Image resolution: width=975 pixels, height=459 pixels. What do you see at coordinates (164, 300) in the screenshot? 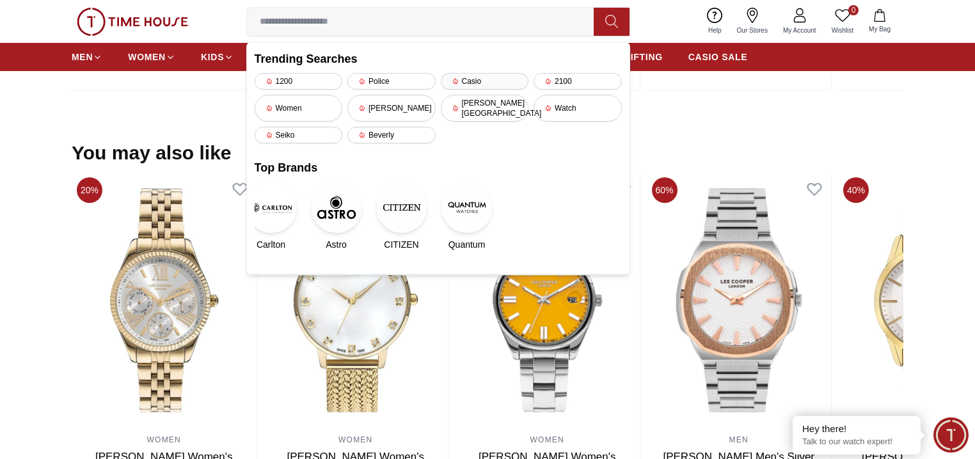
I see `img: Lee Cooper Women's Silver Dial Multi Function Watch - LC07333.230` at bounding box center [164, 300].